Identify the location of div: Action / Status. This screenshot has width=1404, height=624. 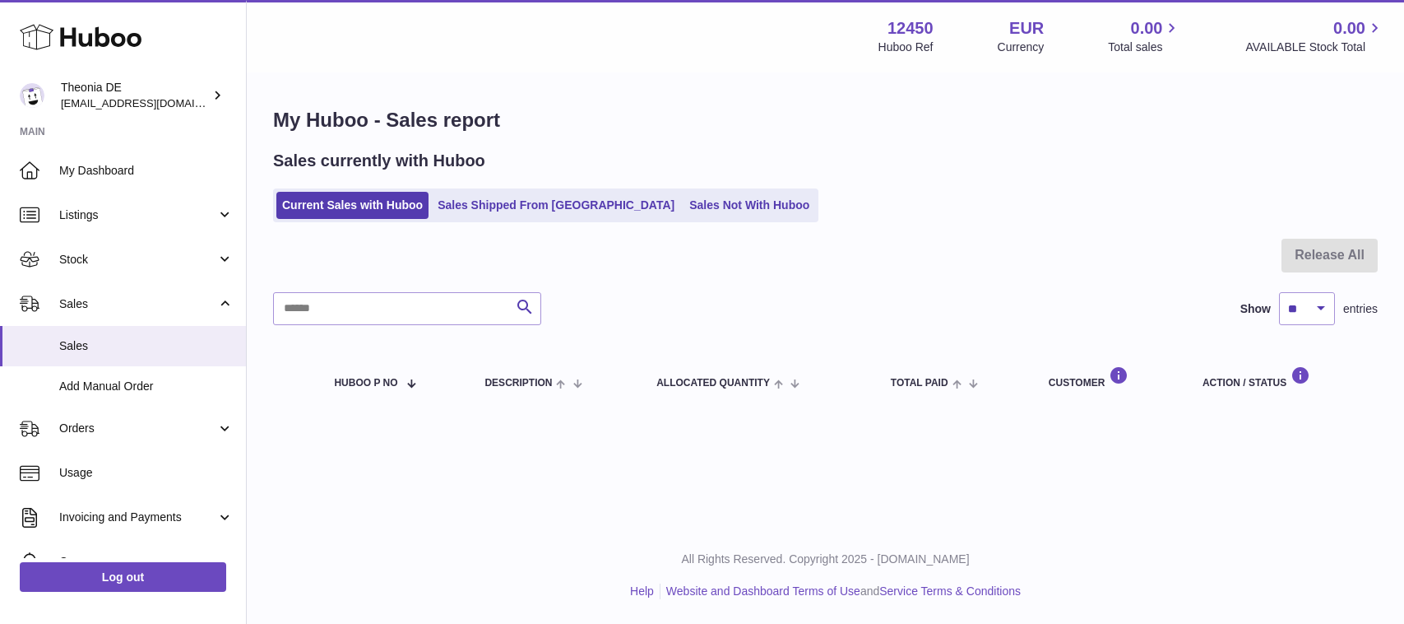
(1282, 377).